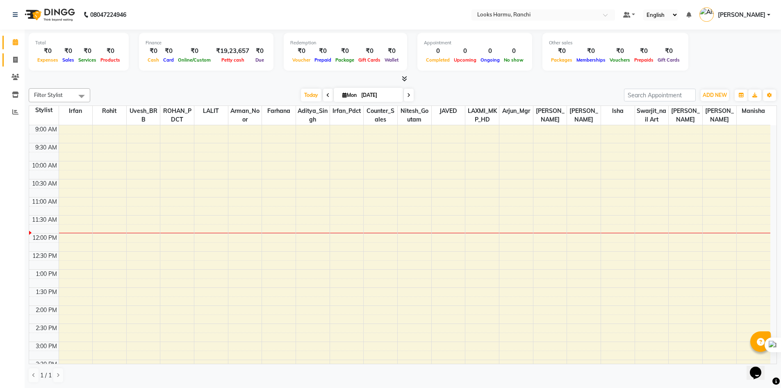 This screenshot has height=388, width=781. Describe the element at coordinates (46, 364) in the screenshot. I see `div: 3:30 PM` at that location.